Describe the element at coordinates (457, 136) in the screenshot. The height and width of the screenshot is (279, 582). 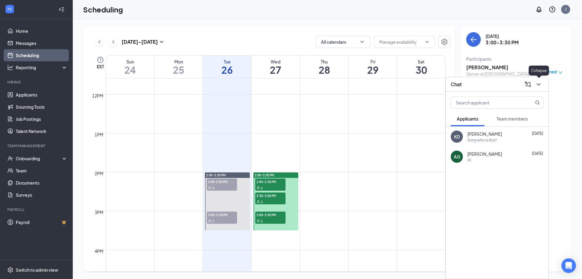
I see `div: KD` at that location.